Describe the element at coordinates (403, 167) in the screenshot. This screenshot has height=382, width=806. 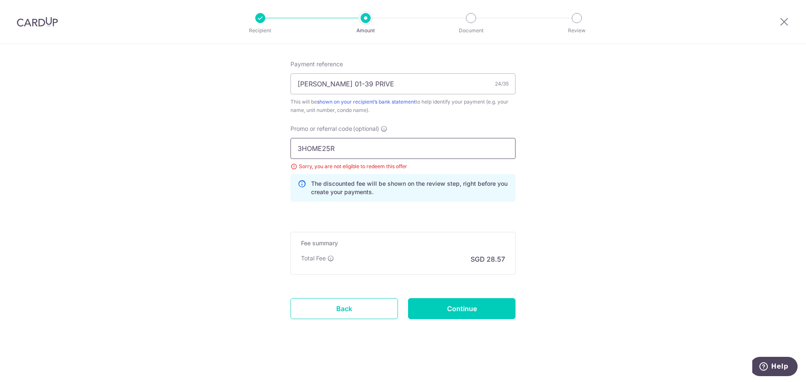
I see `div: Sorry, you are not eligible to redeem this offer` at that location.